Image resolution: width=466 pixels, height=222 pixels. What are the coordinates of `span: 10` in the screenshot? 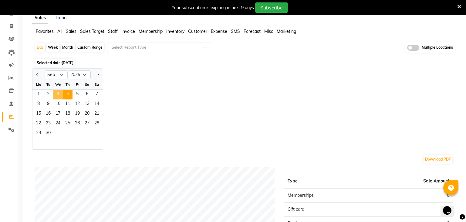 It's located at (58, 104).